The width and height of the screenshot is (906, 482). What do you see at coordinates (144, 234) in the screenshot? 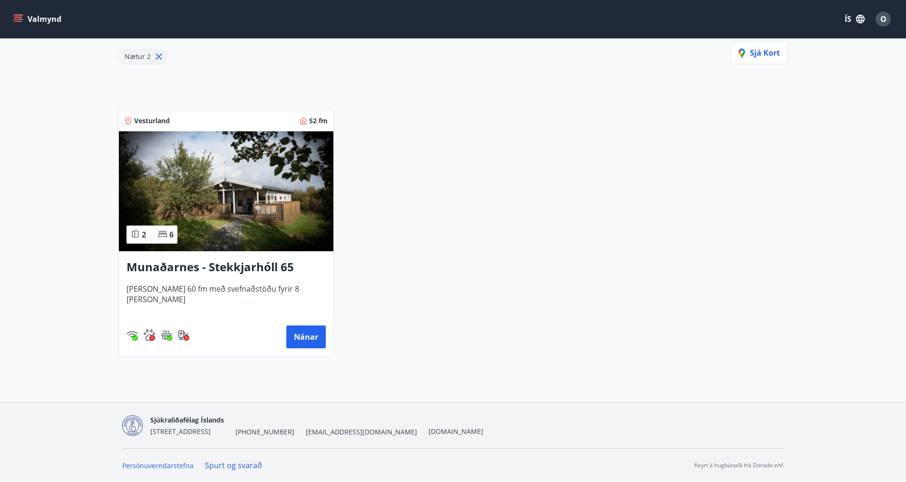
I see `span: 2` at bounding box center [144, 234].